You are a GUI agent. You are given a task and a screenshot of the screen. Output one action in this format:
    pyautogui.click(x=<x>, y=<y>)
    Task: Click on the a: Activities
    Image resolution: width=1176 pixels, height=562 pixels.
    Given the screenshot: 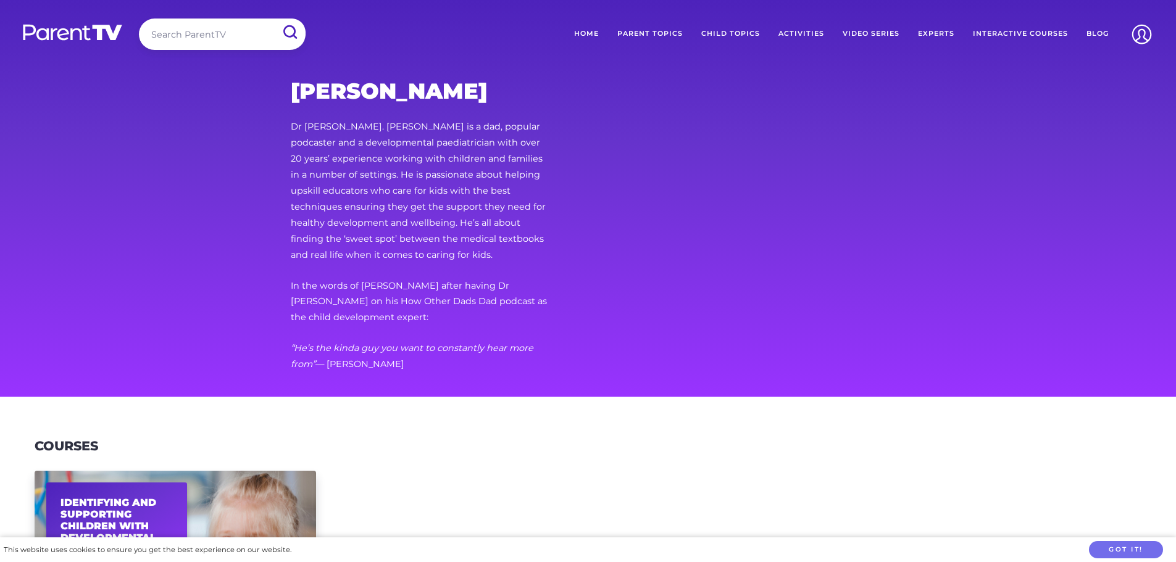 What is the action you would take?
    pyautogui.click(x=801, y=34)
    